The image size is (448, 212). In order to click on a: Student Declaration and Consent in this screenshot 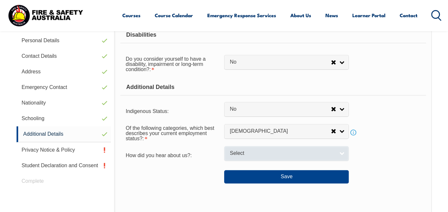, I will do `click(64, 165)`.